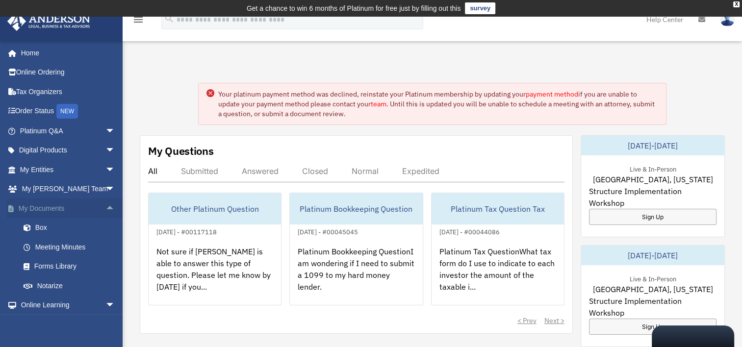 The height and width of the screenshot is (347, 742). Describe the element at coordinates (68, 73) in the screenshot. I see `a: Online Ordering` at that location.